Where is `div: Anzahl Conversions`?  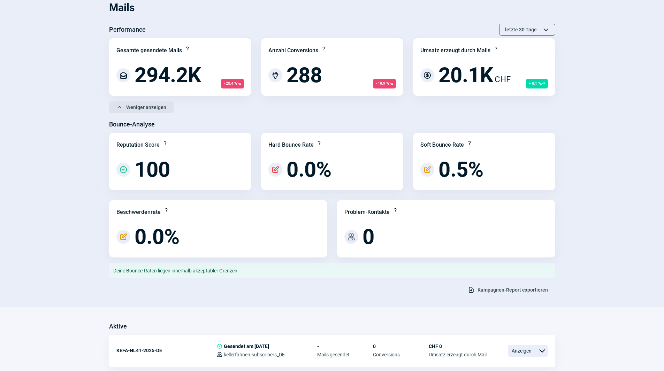 div: Anzahl Conversions is located at coordinates (293, 51).